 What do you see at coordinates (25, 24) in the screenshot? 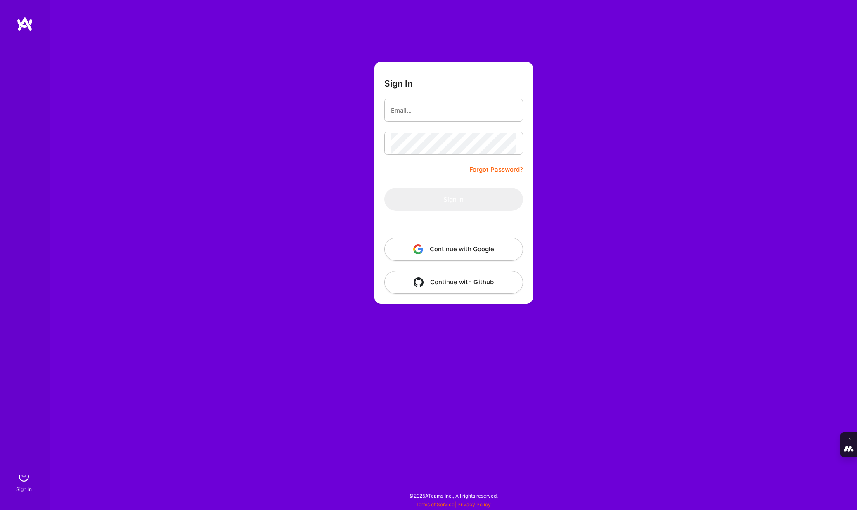
I see `img: logo` at bounding box center [25, 24].